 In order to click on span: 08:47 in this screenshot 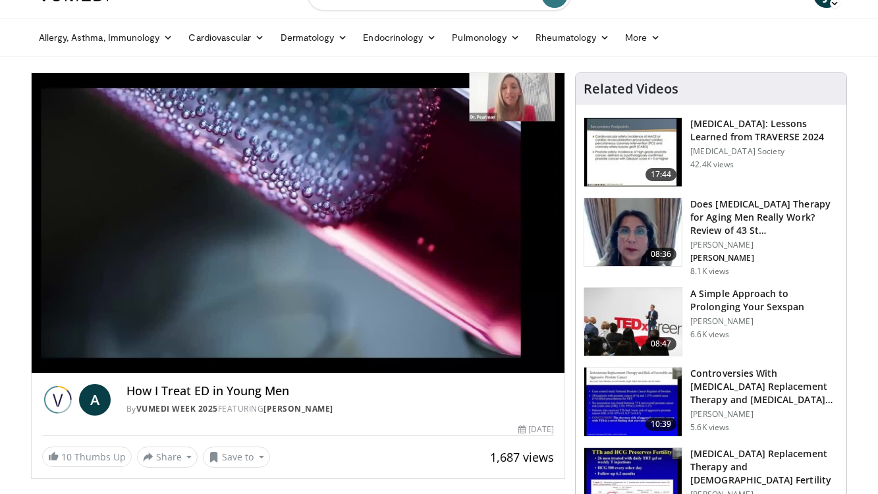, I will do `click(661, 344)`.